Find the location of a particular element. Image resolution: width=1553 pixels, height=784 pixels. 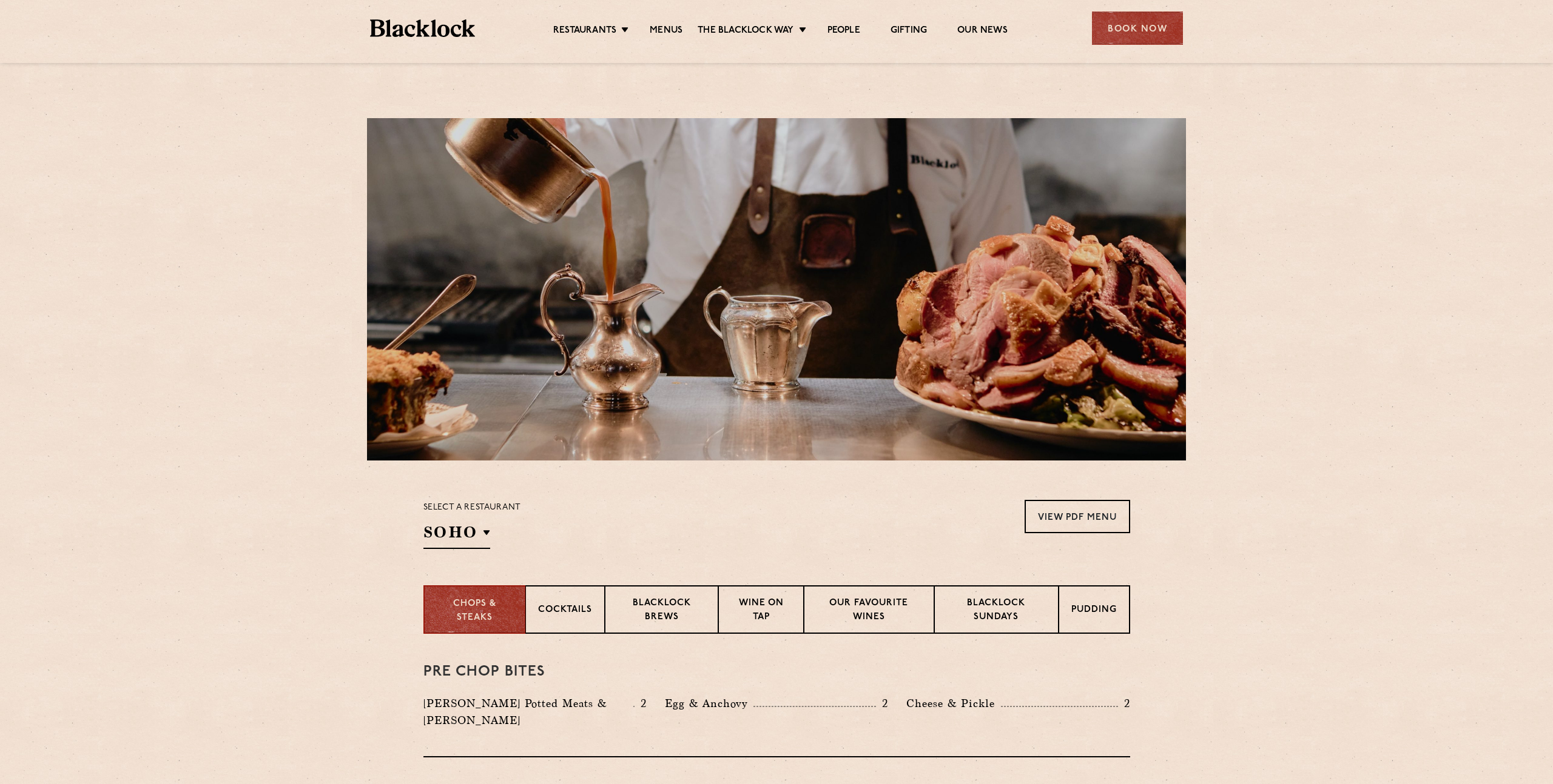

a: Menus is located at coordinates (666, 32).